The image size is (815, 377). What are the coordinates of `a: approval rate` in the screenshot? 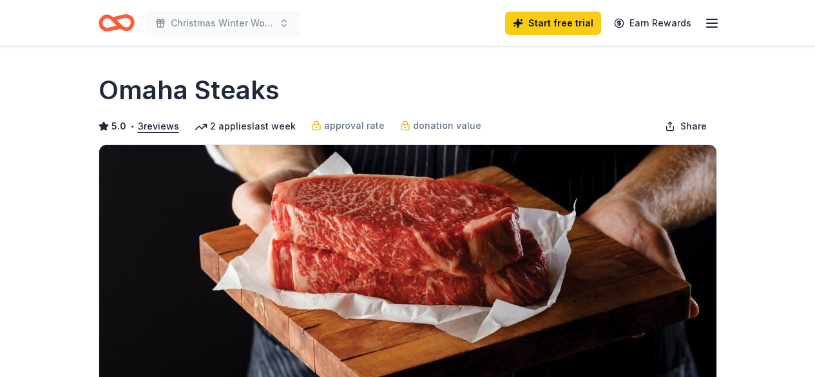 It's located at (348, 126).